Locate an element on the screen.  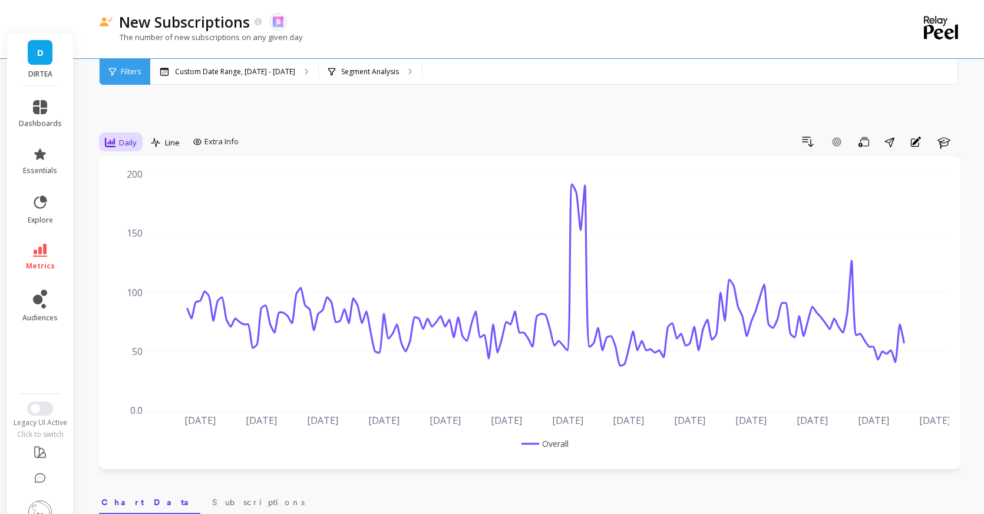
span: metrics is located at coordinates (40, 266).